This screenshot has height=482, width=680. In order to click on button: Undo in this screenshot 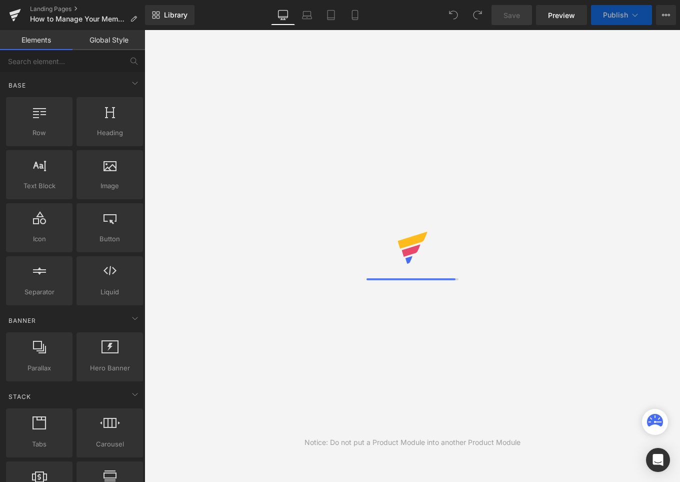, I will do `click(454, 15)`.